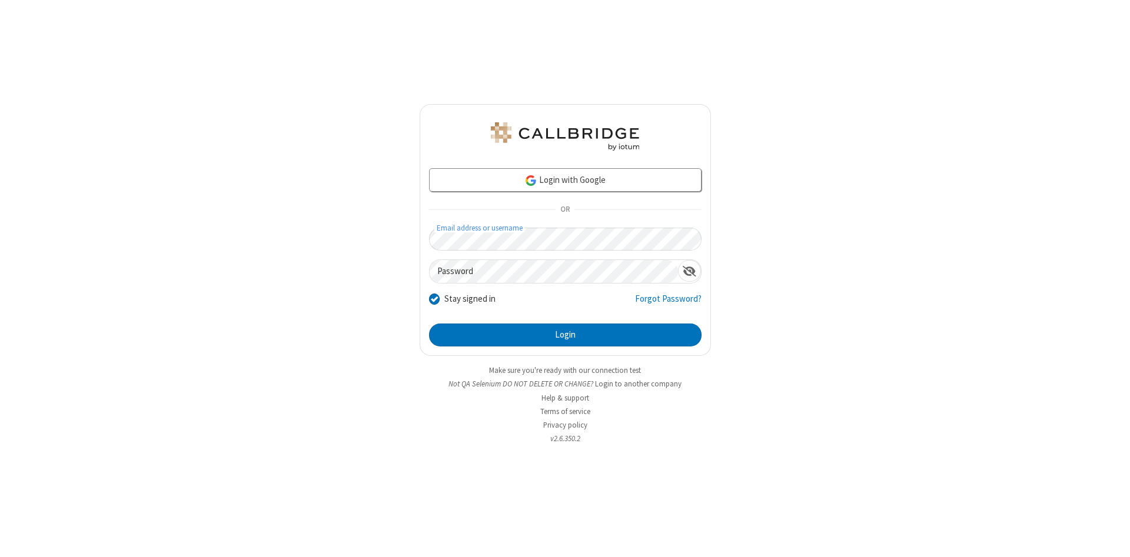 The width and height of the screenshot is (1130, 557). I want to click on a: Forgot Password?, so click(668, 304).